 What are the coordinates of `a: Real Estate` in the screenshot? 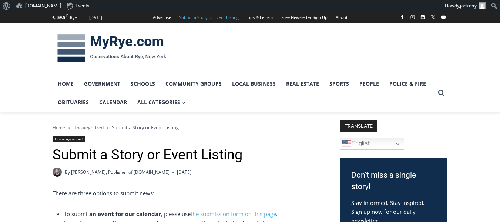 It's located at (302, 84).